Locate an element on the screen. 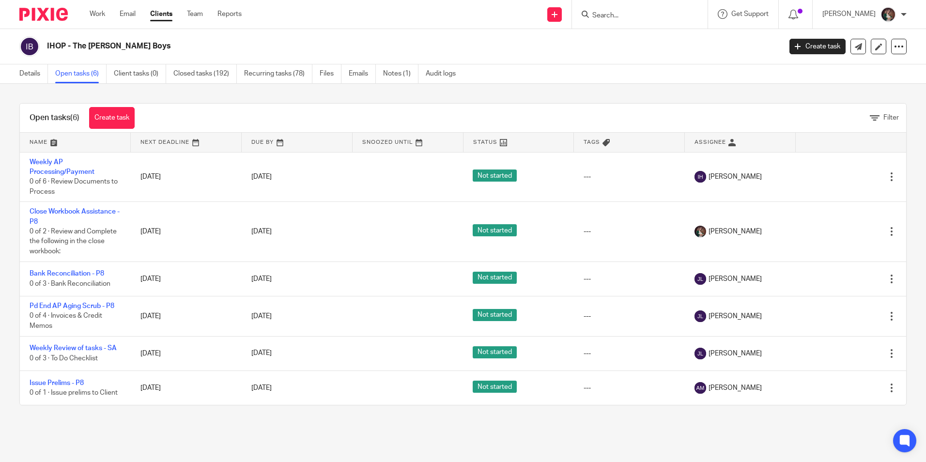  span: Get Support is located at coordinates (750, 14).